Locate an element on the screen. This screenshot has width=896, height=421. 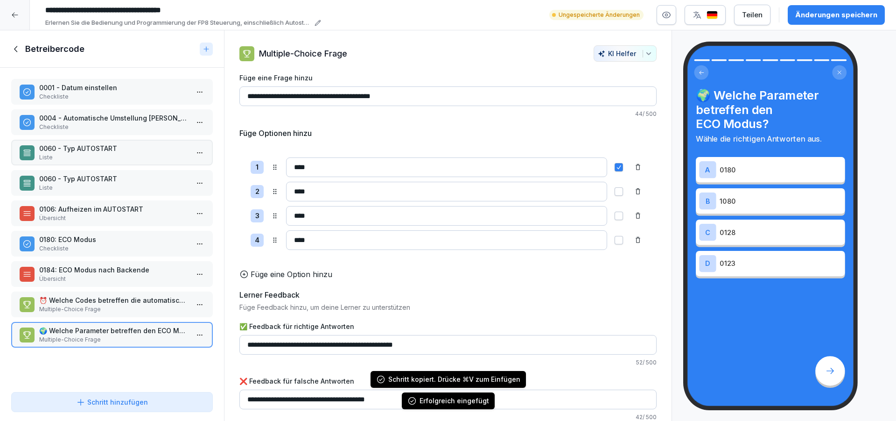
p: 0106: Aufheizen im AUTOSTART is located at coordinates (114, 209).